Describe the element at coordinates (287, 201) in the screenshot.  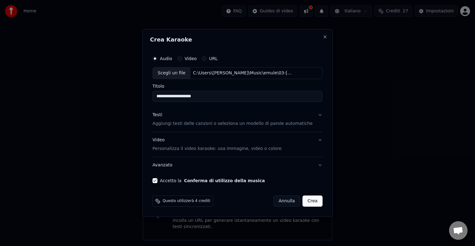
I see `button: Annulla` at that location.